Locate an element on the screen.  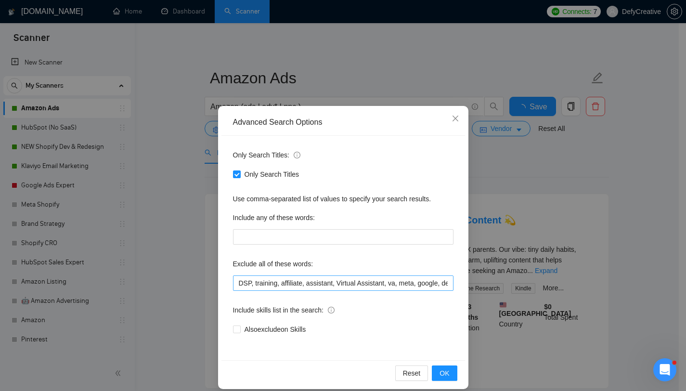
div: Use comma-separated list of values to specify your search results. is located at coordinates (343, 199).